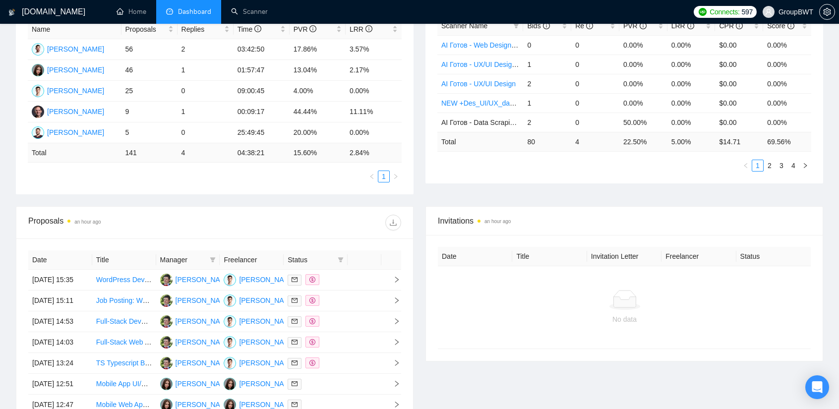 Image resolution: width=839 pixels, height=409 pixels. I want to click on td: Job Posting: Website Design &amp; Development for Resale Business (Quote-Based, No Ecommerce), so click(124, 301).